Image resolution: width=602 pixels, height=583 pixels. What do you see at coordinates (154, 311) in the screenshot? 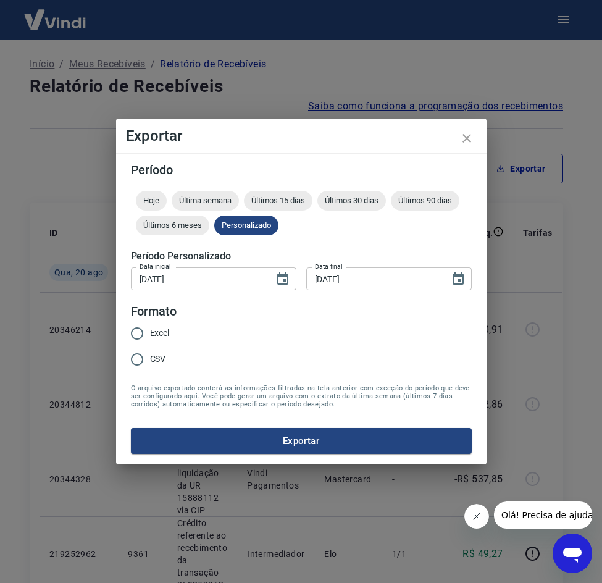
I see `legend: Formato` at bounding box center [154, 311].